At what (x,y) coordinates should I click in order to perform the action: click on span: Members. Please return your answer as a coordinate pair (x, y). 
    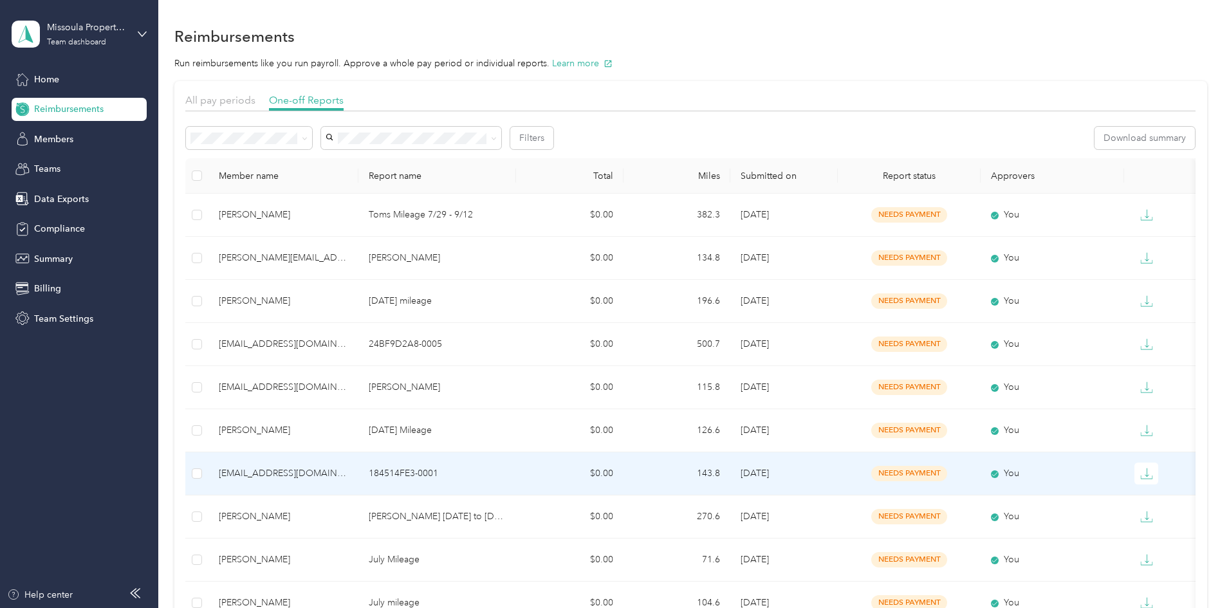
    Looking at the image, I should click on (53, 139).